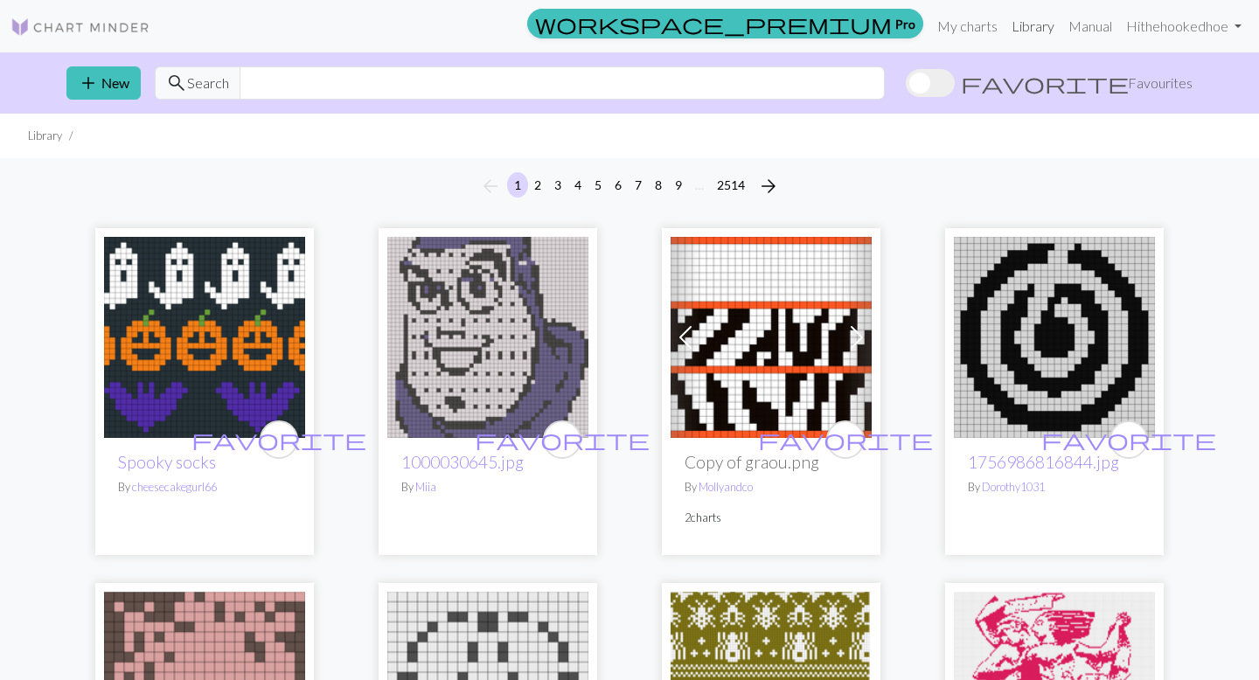 This screenshot has width=1259, height=680. What do you see at coordinates (1184, 26) in the screenshot?
I see `a: Hithehookedhoe` at bounding box center [1184, 26].